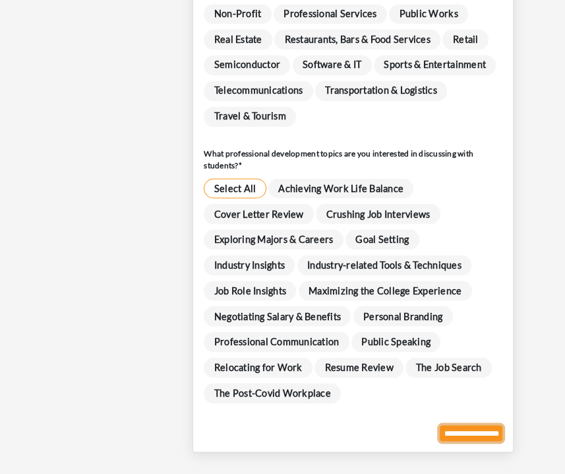  I want to click on span: Restaurants, Bars & Food Services, so click(358, 39).